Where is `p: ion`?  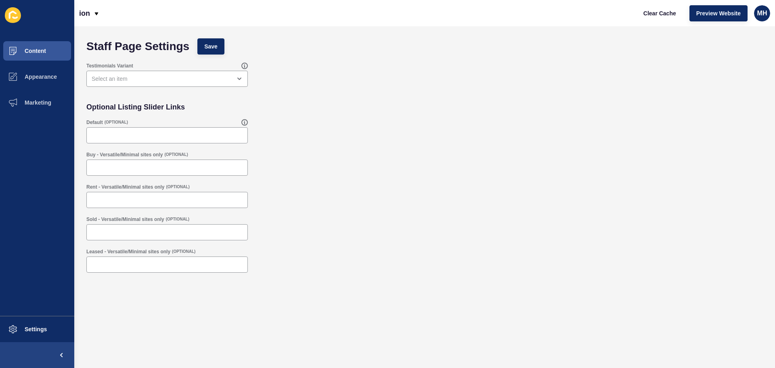 p: ion is located at coordinates (84, 13).